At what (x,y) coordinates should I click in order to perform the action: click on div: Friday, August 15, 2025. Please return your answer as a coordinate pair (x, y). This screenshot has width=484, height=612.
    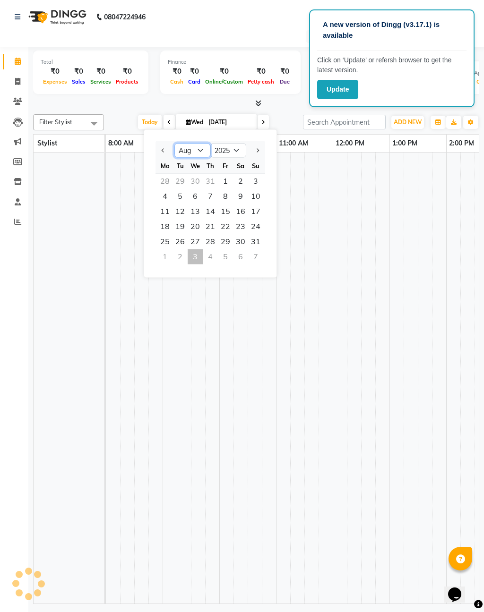
    Looking at the image, I should click on (225, 212).